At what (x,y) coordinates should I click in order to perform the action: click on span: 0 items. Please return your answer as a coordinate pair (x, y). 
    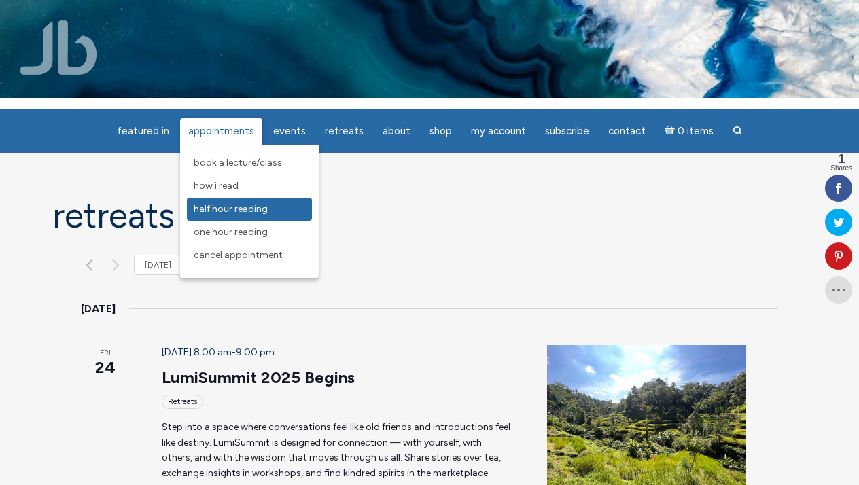
    Looking at the image, I should click on (695, 131).